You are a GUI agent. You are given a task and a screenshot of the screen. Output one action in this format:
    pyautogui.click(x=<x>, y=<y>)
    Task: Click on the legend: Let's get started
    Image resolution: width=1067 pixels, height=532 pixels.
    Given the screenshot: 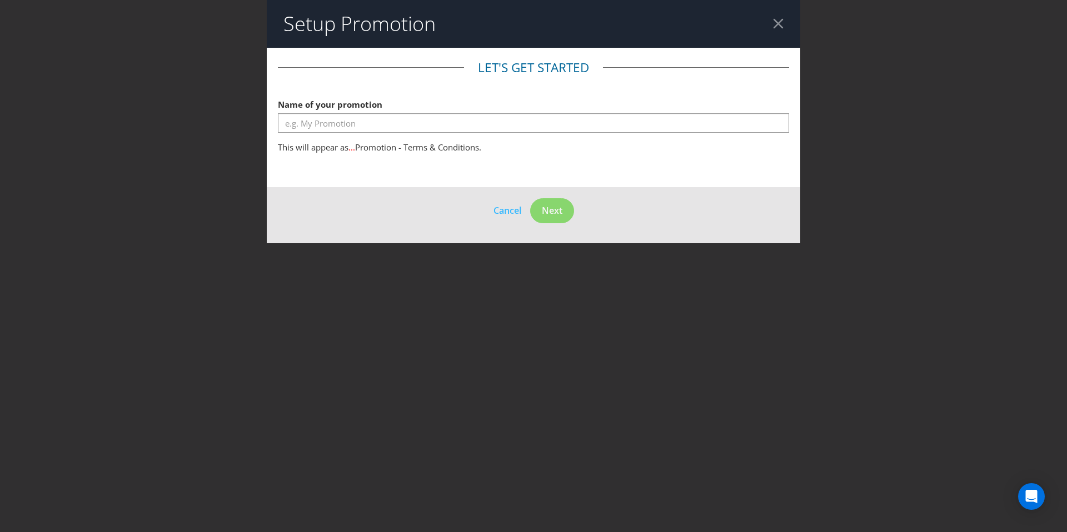 What is the action you would take?
    pyautogui.click(x=534, y=68)
    